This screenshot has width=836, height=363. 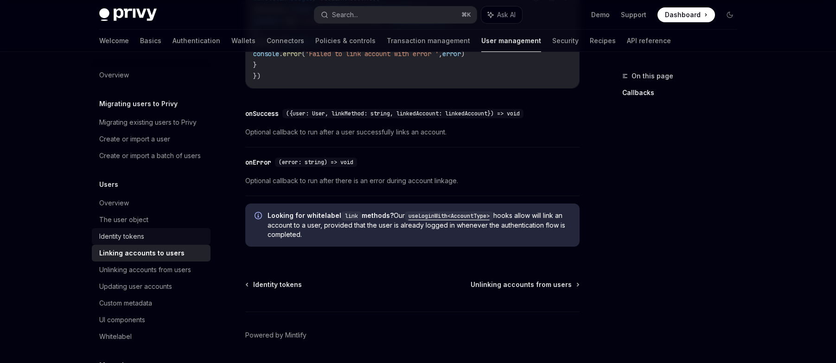 I want to click on span: Our hooks allow will link an account to a user, provided that the user is already logged in whene..., so click(x=419, y=225).